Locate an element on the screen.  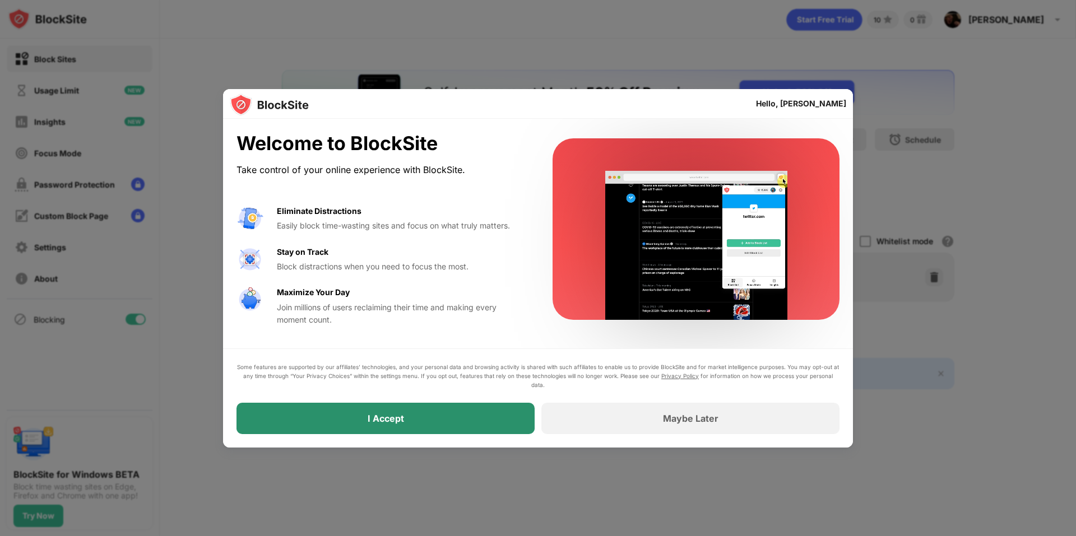
img: logo-blocksite.svg is located at coordinates (269, 105).